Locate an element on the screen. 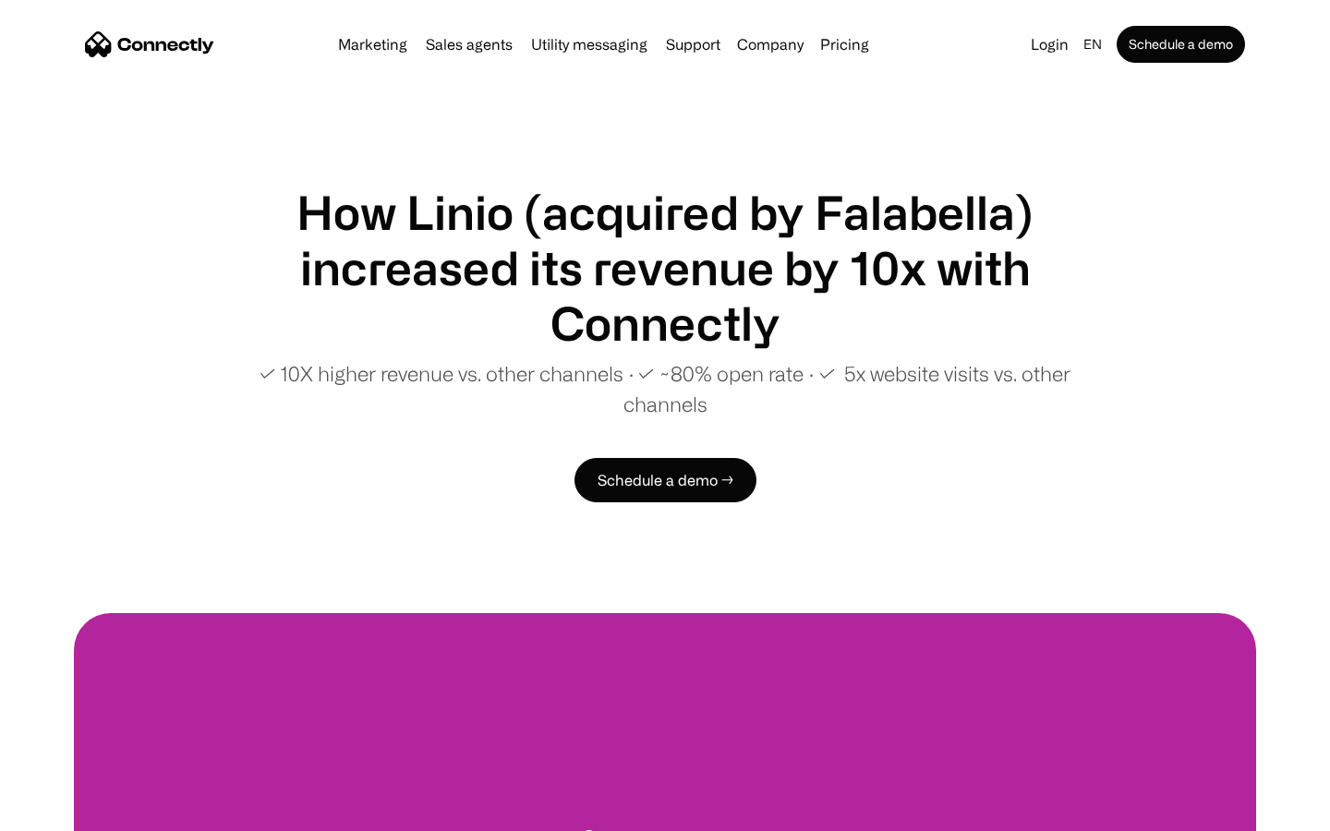 The height and width of the screenshot is (831, 1330). a: Schedule a demo is located at coordinates (1180, 44).